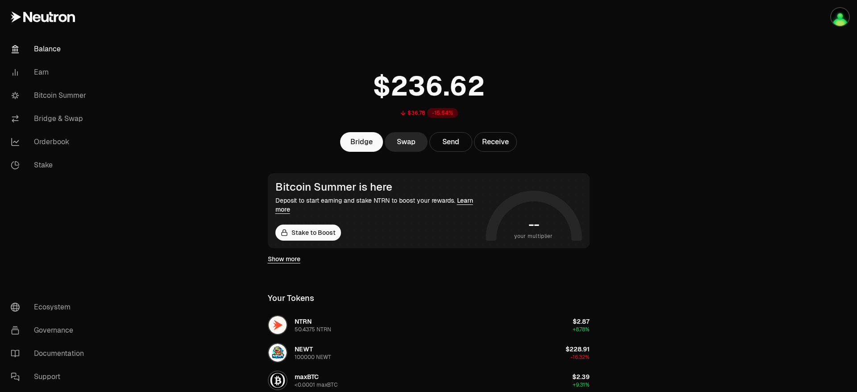 This screenshot has width=857, height=392. Describe the element at coordinates (406, 142) in the screenshot. I see `a: Swap` at that location.